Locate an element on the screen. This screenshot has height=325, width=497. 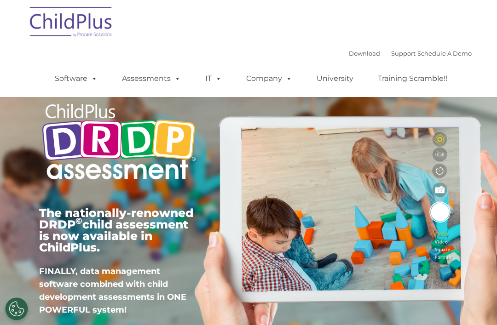
a: Support is located at coordinates (403, 53).